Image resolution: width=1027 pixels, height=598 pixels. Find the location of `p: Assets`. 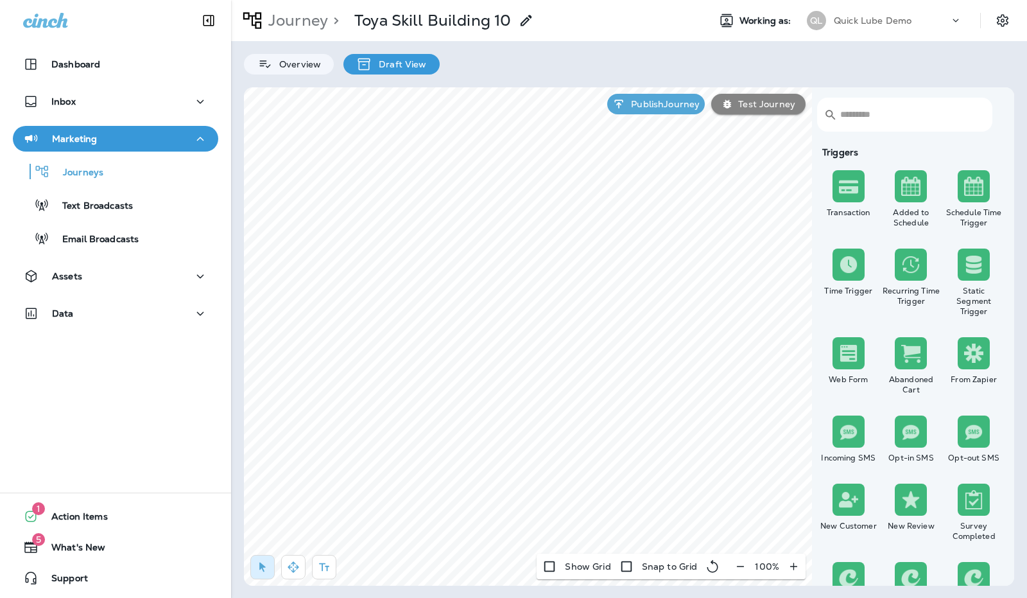

p: Assets is located at coordinates (67, 276).